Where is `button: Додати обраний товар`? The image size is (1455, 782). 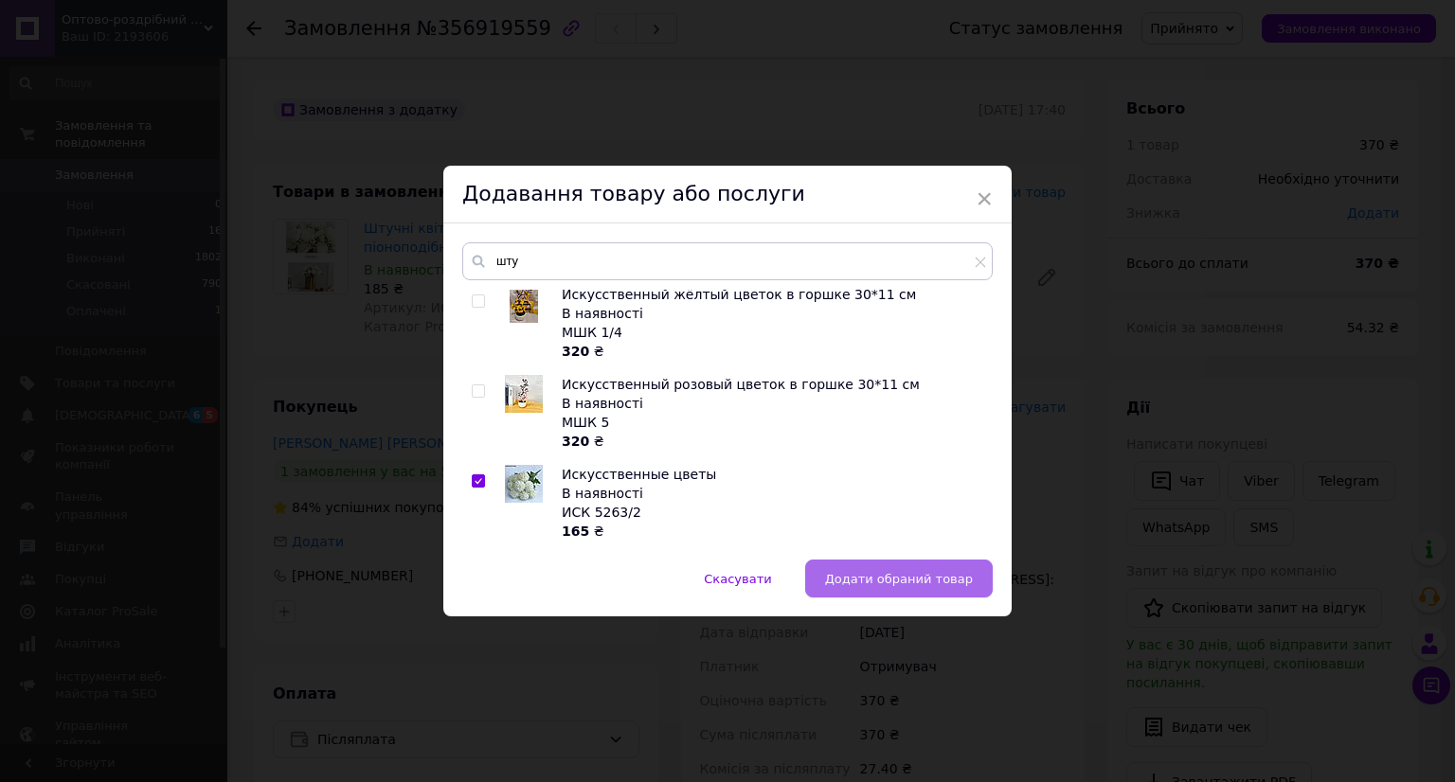
button: Додати обраний товар is located at coordinates (899, 579).